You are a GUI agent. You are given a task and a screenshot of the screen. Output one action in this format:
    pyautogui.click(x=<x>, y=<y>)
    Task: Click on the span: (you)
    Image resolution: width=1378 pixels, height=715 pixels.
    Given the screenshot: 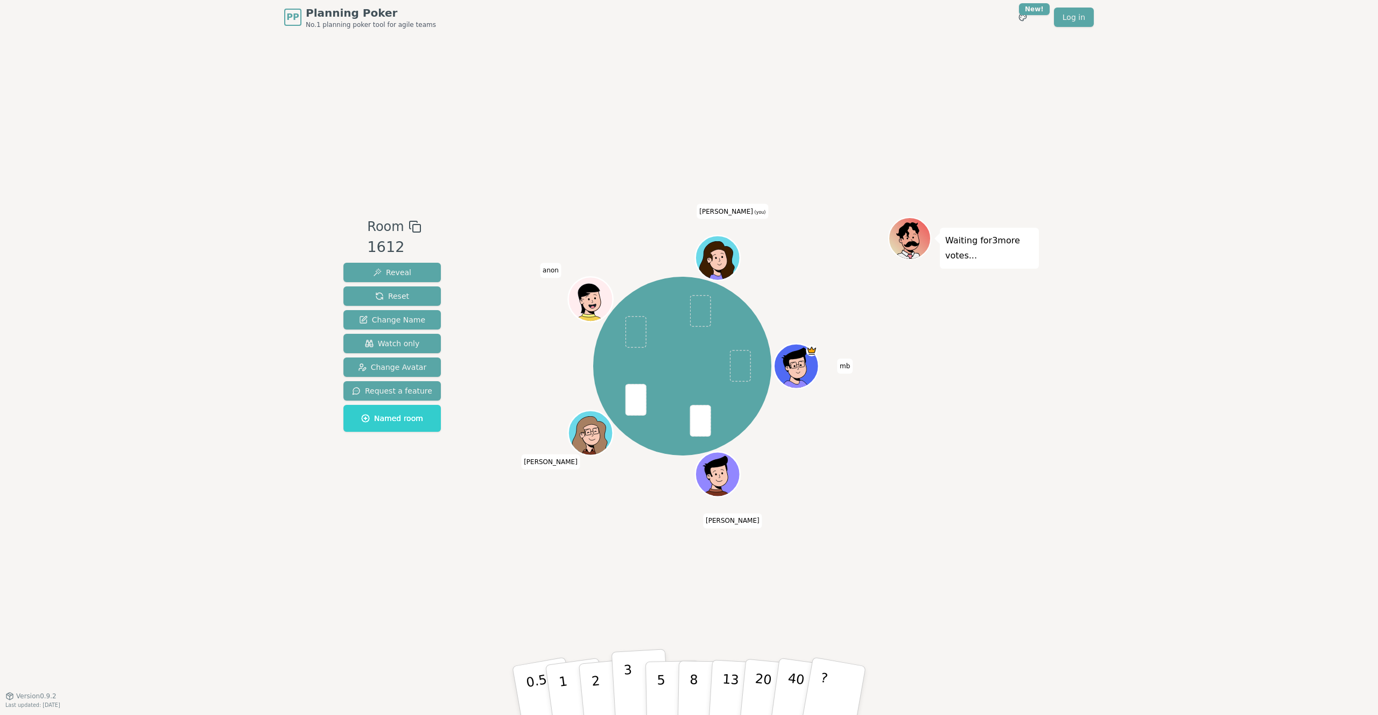 What is the action you would take?
    pyautogui.click(x=760, y=212)
    